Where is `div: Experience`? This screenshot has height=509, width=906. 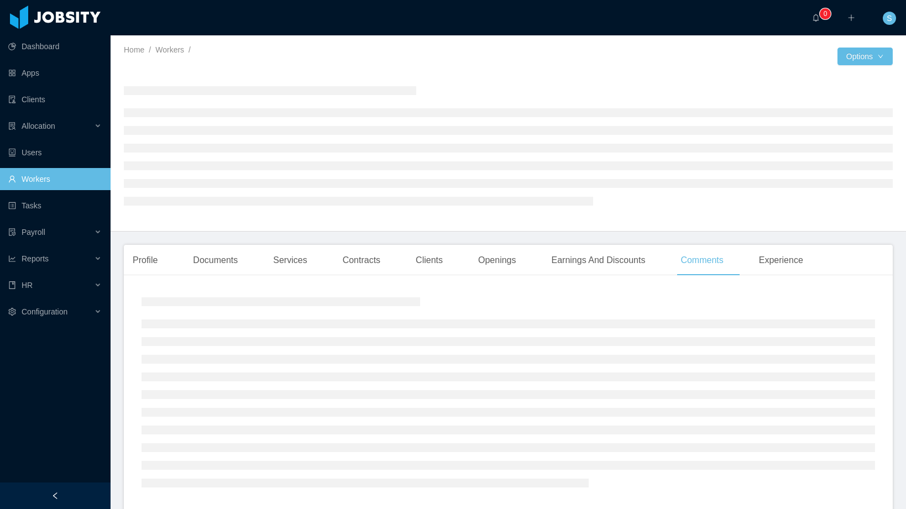 div: Experience is located at coordinates (781, 260).